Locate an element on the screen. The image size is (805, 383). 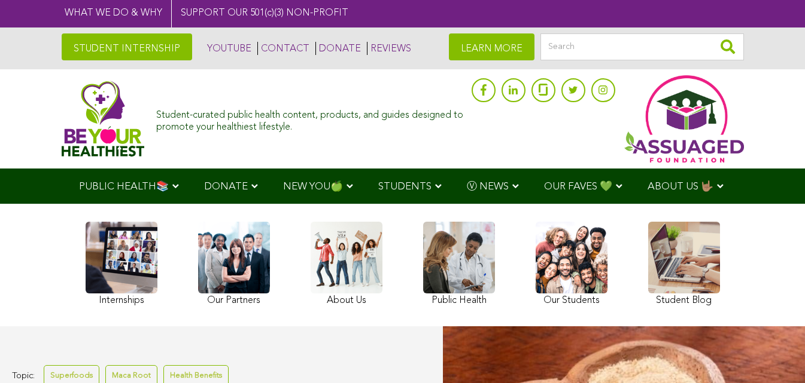
span: NEW YOU🍏 is located at coordinates (313, 187).